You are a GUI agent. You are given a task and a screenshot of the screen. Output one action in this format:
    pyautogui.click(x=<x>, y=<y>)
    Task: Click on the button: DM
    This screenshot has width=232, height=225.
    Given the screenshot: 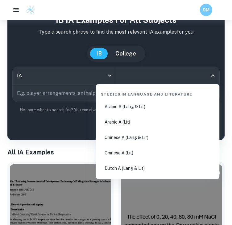 What is the action you would take?
    pyautogui.click(x=206, y=10)
    